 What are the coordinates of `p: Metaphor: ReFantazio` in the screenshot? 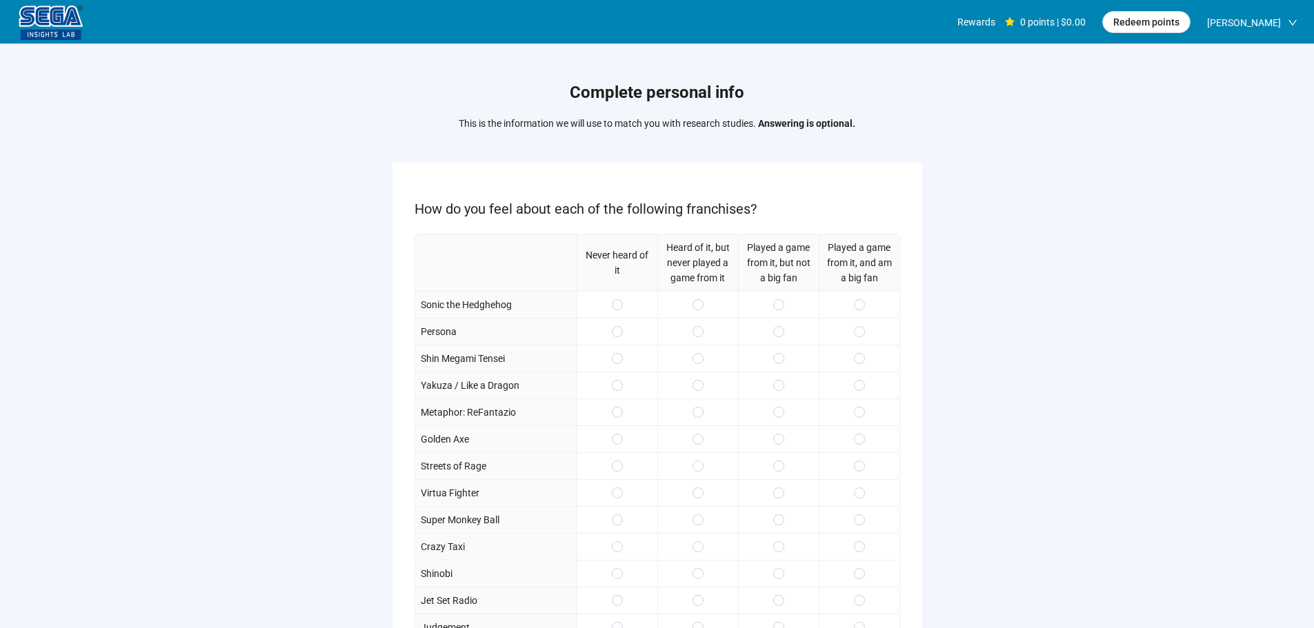 It's located at (468, 412).